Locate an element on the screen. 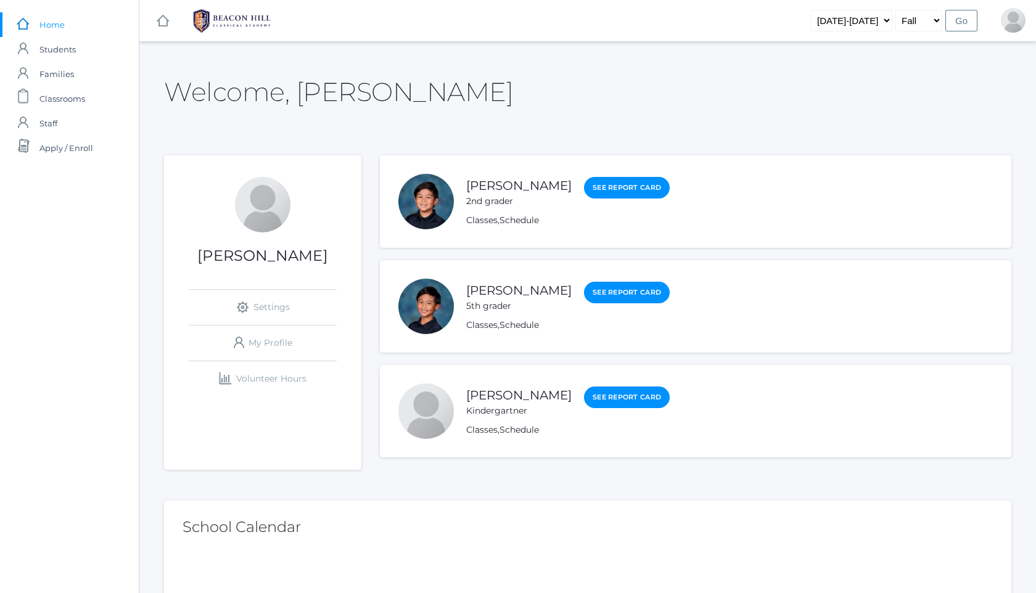  a: My Profile is located at coordinates (263, 343).